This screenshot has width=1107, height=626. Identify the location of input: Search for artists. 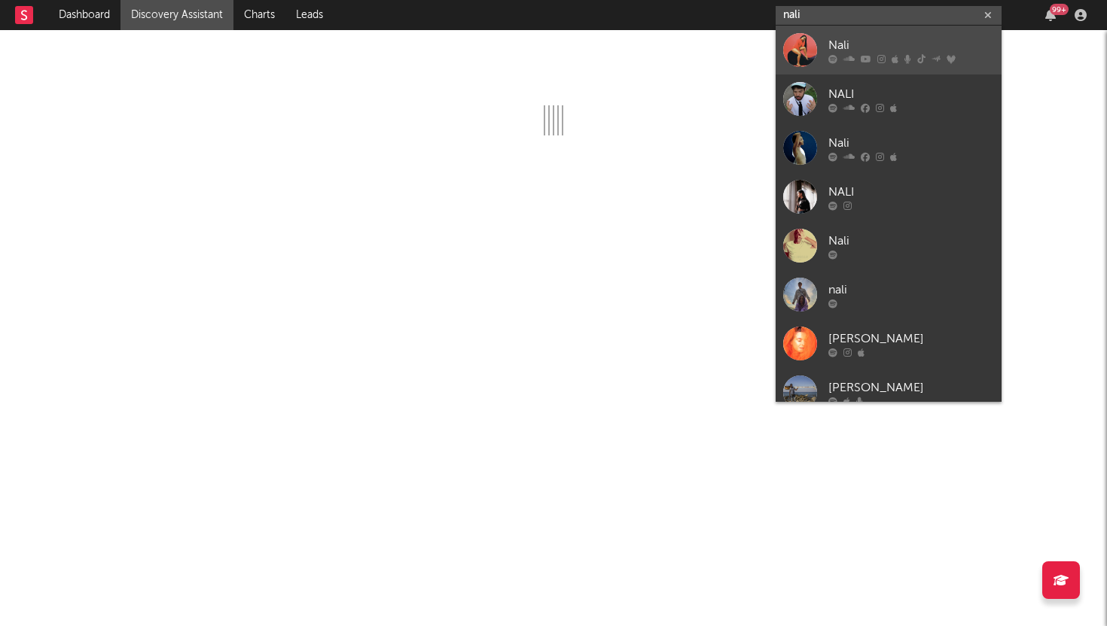
(888, 15).